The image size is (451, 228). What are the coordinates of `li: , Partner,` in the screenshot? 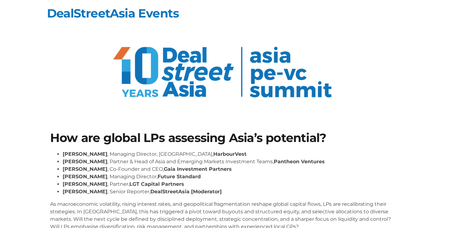 It's located at (232, 185).